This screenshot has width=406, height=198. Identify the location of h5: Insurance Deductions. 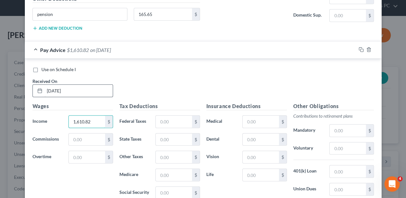
(247, 106).